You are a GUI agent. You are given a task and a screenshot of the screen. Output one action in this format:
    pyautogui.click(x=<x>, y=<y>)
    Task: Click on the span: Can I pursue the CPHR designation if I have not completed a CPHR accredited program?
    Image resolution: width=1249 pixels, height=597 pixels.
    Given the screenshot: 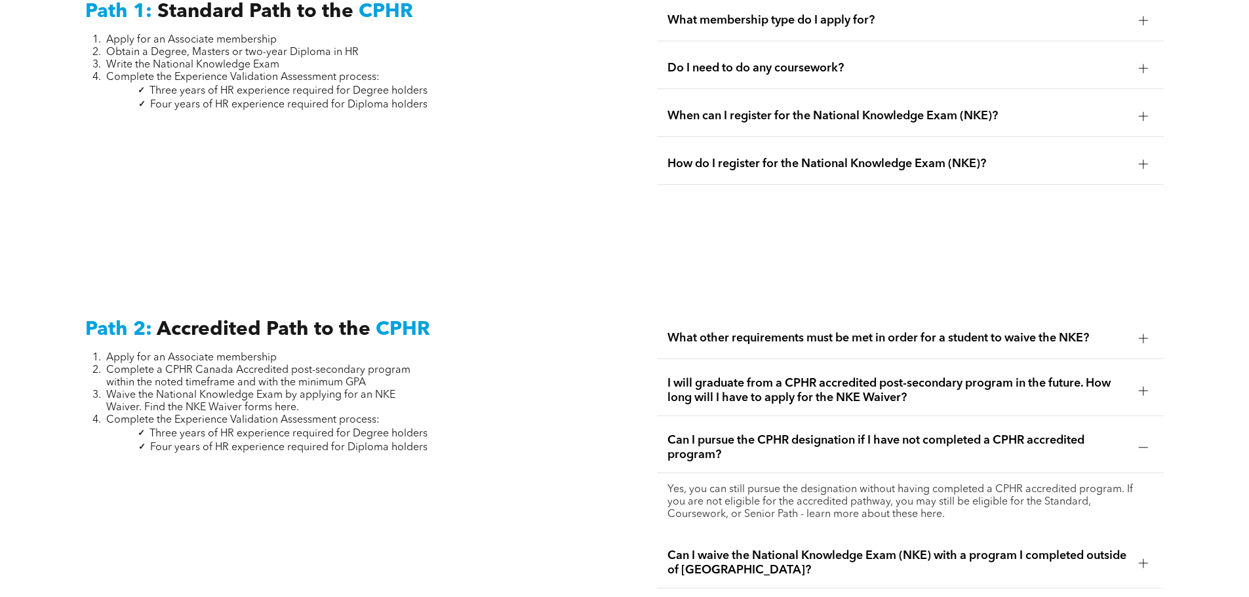 What is the action you would take?
    pyautogui.click(x=897, y=448)
    